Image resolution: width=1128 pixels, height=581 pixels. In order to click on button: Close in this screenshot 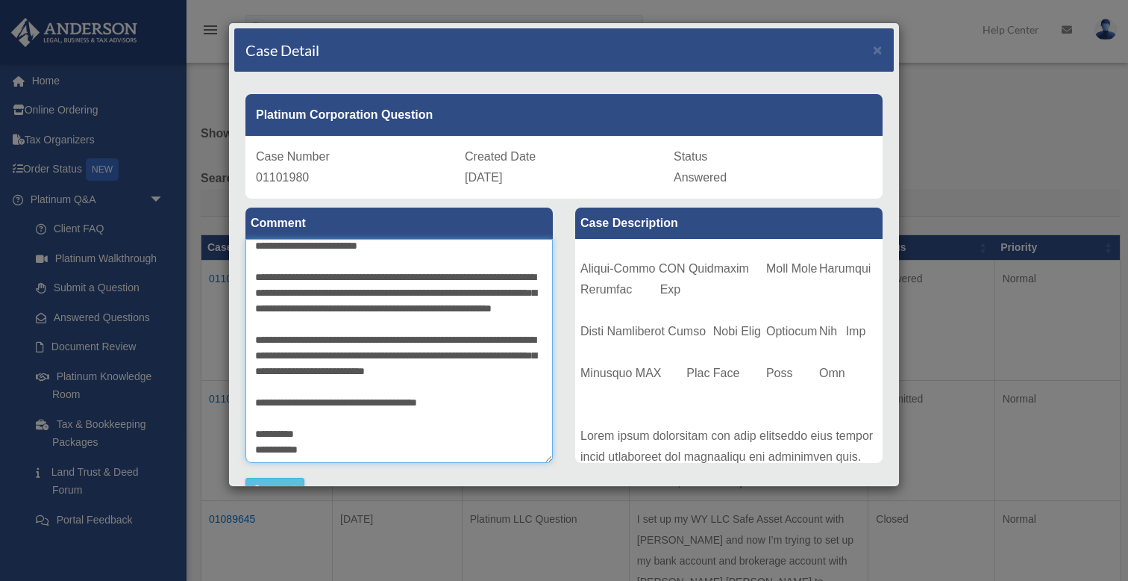, I will do `click(878, 49)`.